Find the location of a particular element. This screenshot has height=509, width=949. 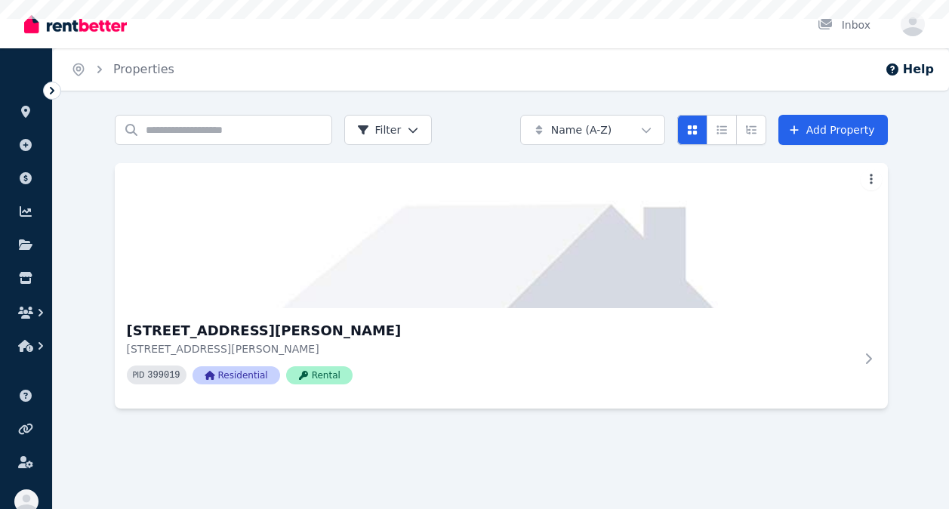

span: Filter is located at coordinates (379, 130).